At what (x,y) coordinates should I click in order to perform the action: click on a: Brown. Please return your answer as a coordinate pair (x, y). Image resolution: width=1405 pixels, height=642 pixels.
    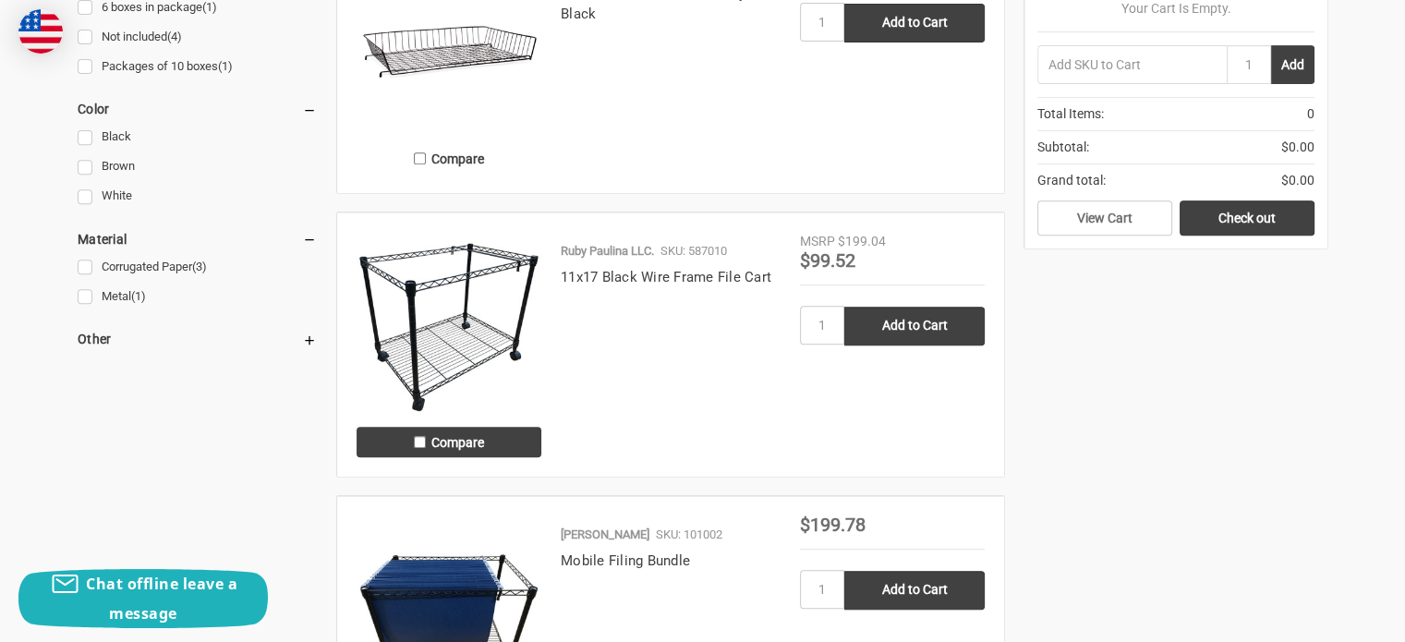
    Looking at the image, I should click on (197, 166).